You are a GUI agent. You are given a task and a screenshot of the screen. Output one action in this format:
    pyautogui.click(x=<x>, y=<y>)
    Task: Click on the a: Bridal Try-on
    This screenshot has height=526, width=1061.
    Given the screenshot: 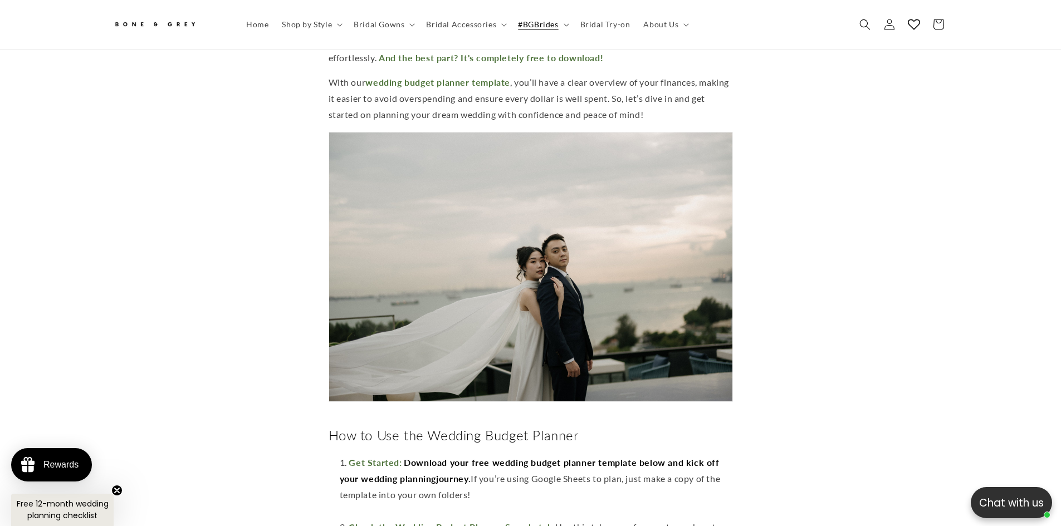 What is the action you would take?
    pyautogui.click(x=605, y=24)
    